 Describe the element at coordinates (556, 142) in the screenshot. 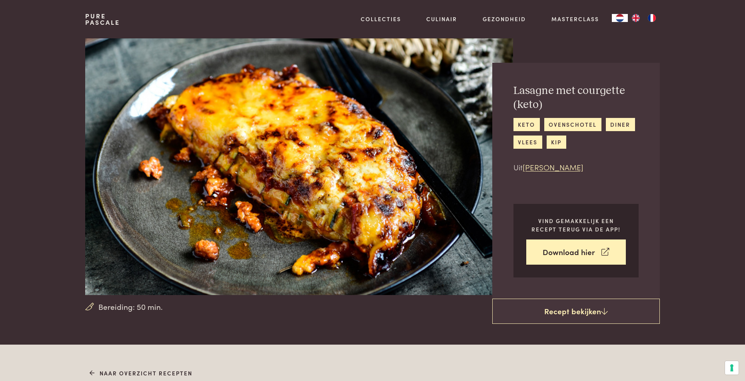

I see `a: kip` at that location.